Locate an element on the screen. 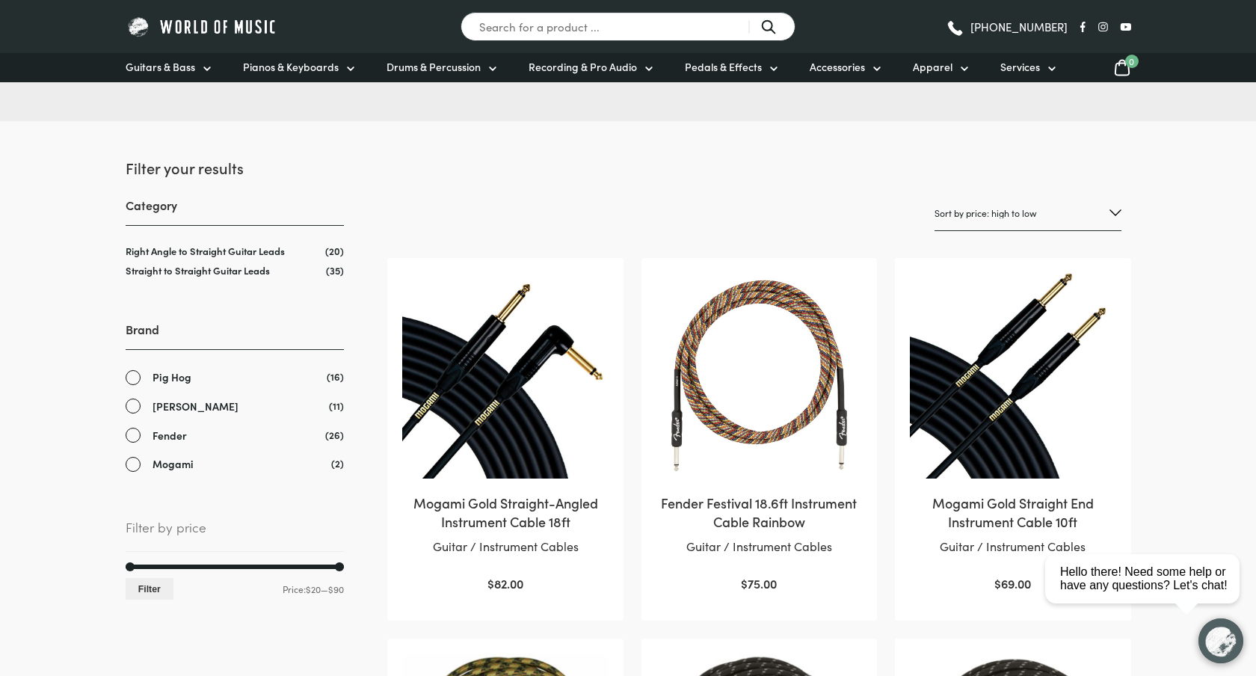 The height and width of the screenshot is (676, 1256). img: Fender Festival 18.6ft Instrument Cable Rainbow is located at coordinates (759, 375).